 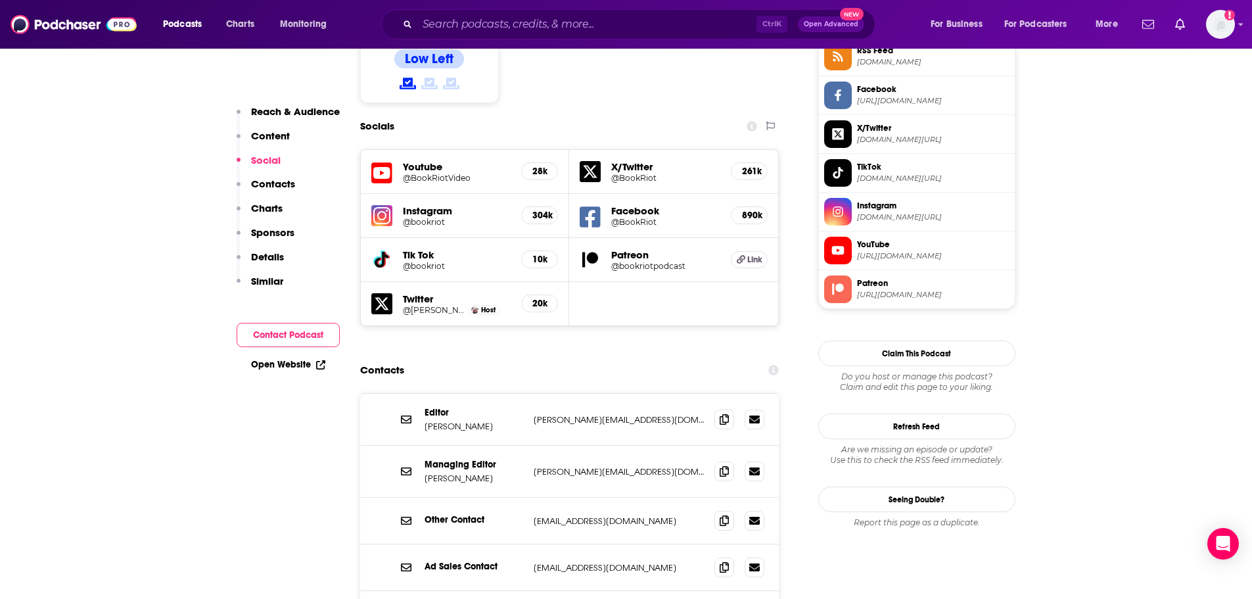 I want to click on span: Do you host or manage this podcast?, so click(x=917, y=377).